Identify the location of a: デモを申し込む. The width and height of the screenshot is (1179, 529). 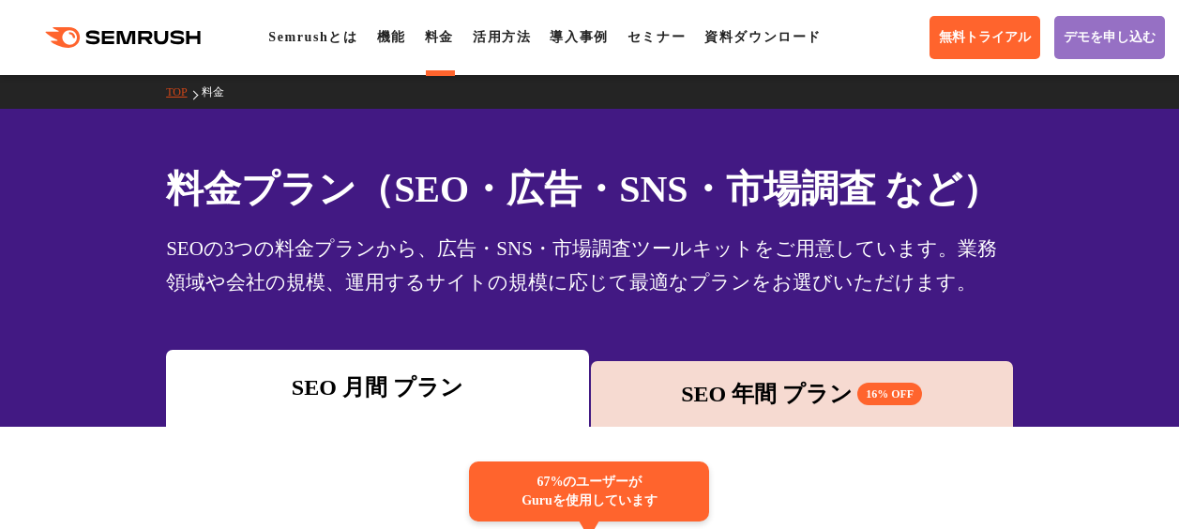
(1110, 38).